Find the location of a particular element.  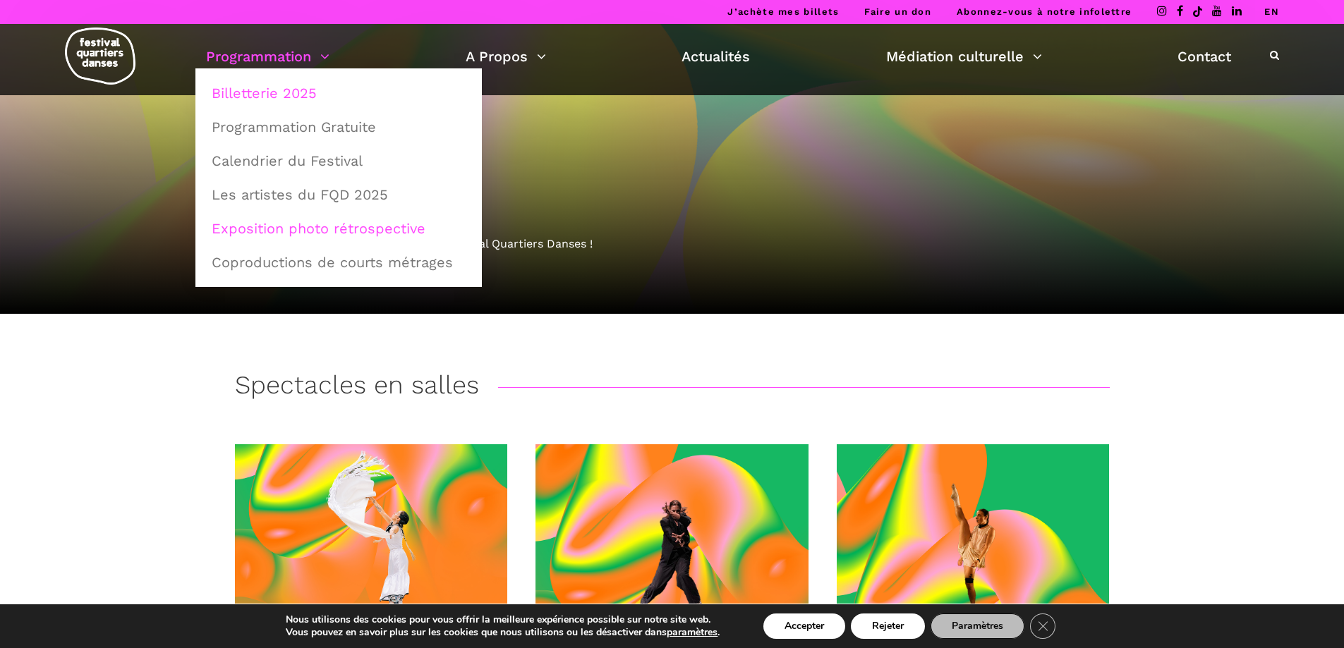

button: Paramètres is located at coordinates (977, 627).